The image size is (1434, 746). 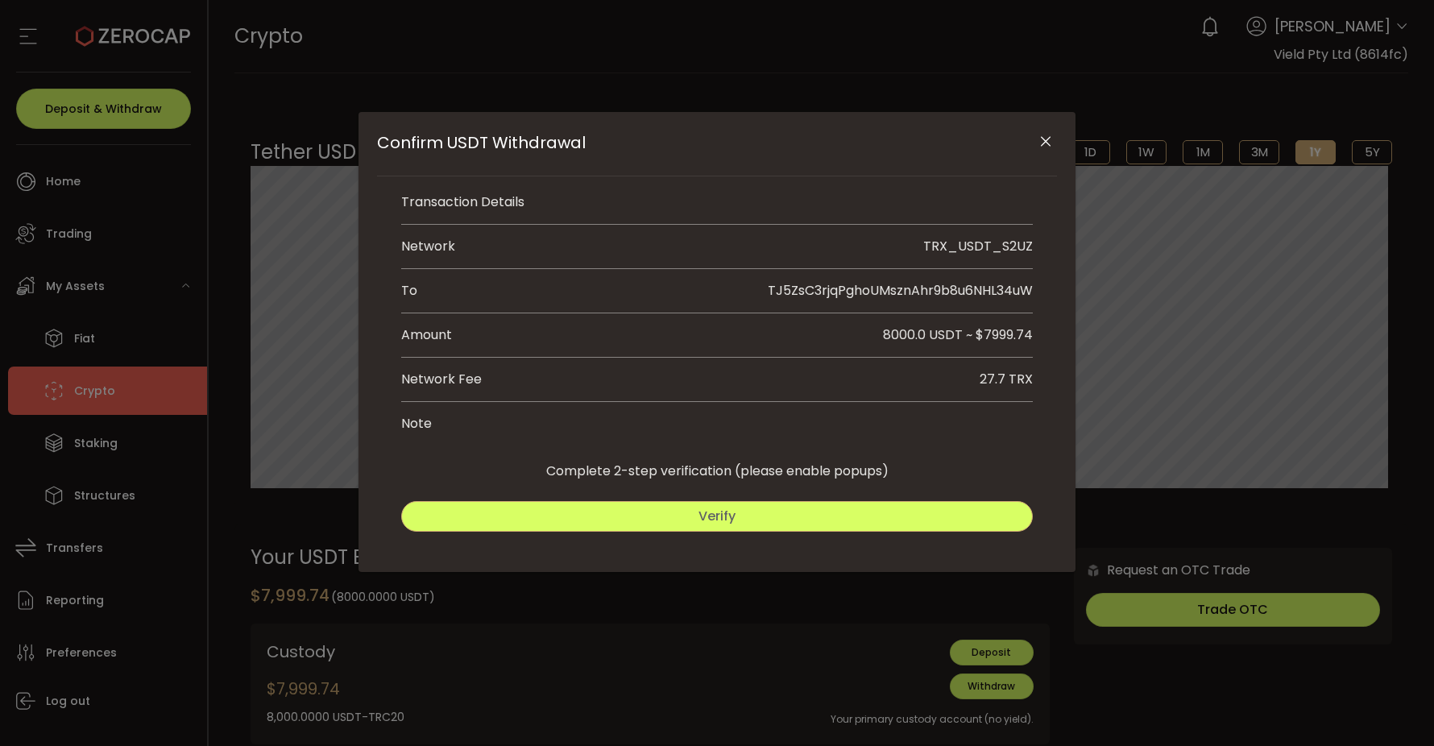 What do you see at coordinates (1006, 380) in the screenshot?
I see `div: 27.7 TRX` at bounding box center [1006, 380].